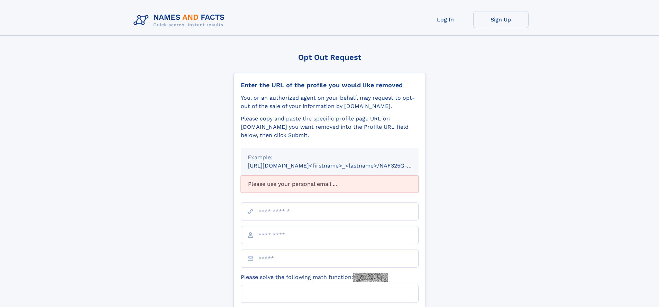 This screenshot has height=307, width=659. Describe the element at coordinates (330, 157) in the screenshot. I see `div: Example:` at that location.